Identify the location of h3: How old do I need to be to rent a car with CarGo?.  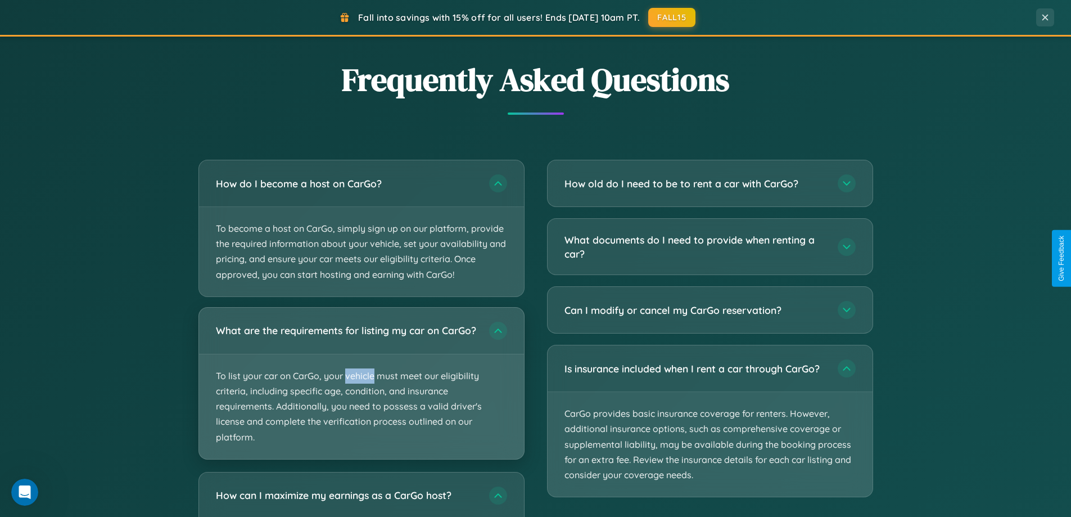
(696, 183).